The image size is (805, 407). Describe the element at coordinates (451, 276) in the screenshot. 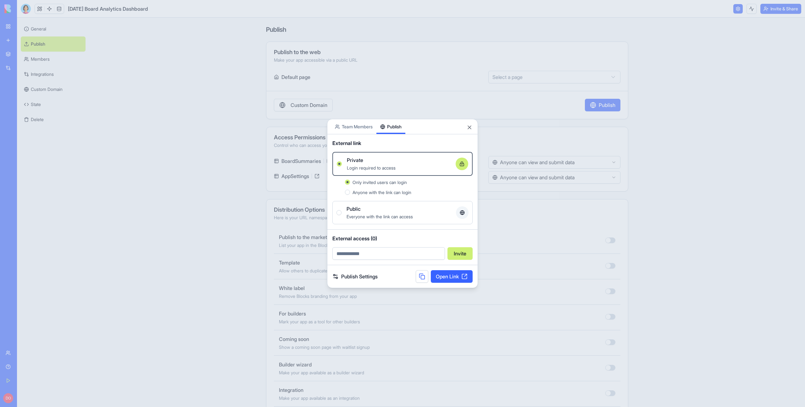

I see `a: Open Link` at that location.